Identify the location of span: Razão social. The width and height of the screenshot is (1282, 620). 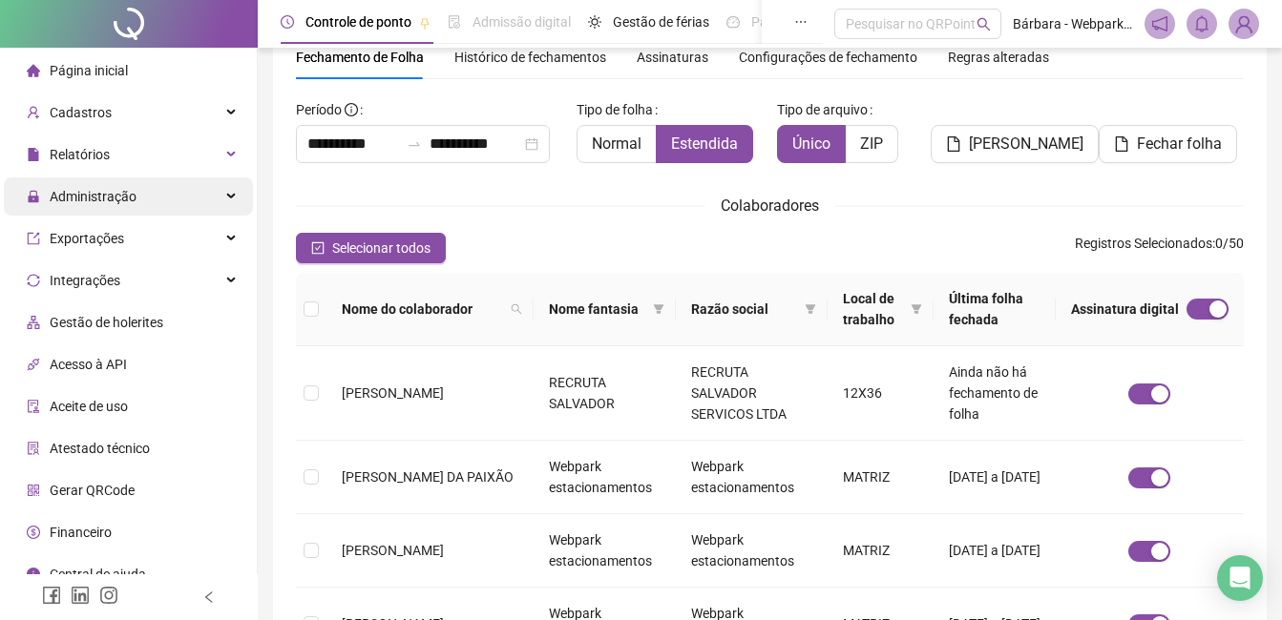
(743, 309).